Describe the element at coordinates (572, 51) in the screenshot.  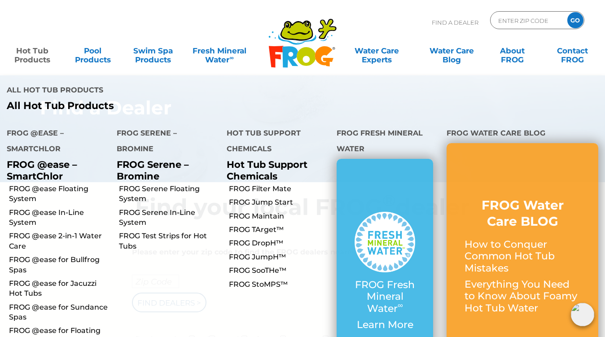
I see `a: ContactFROG` at that location.